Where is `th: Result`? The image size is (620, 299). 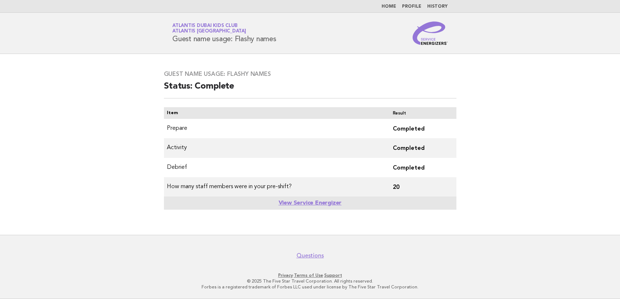 th: Result is located at coordinates (422, 113).